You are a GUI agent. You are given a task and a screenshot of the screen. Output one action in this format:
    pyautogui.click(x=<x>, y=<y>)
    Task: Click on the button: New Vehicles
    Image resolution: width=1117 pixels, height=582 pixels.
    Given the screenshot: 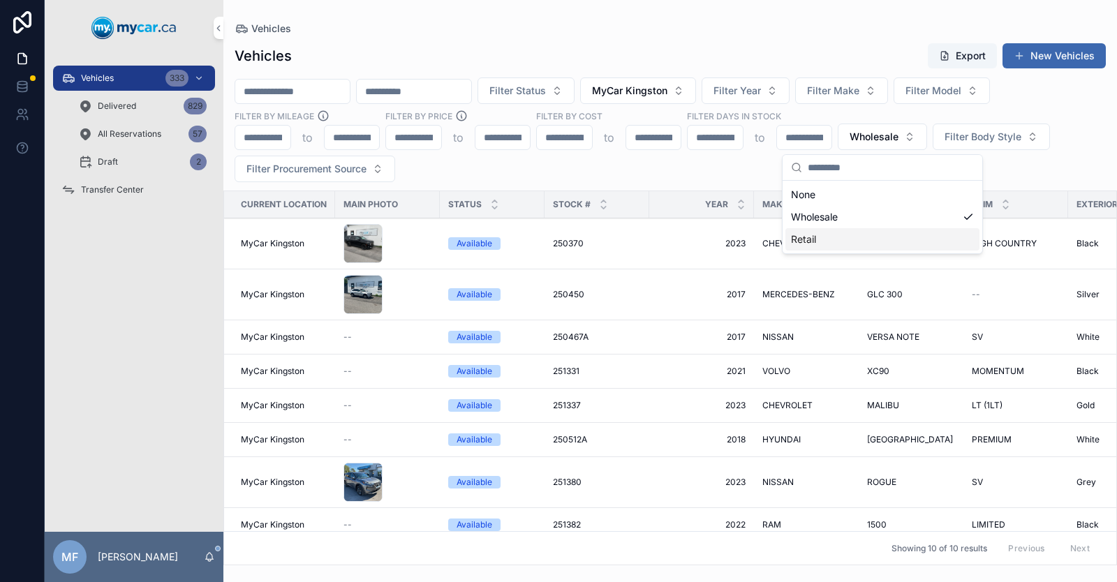 What is the action you would take?
    pyautogui.click(x=1054, y=56)
    